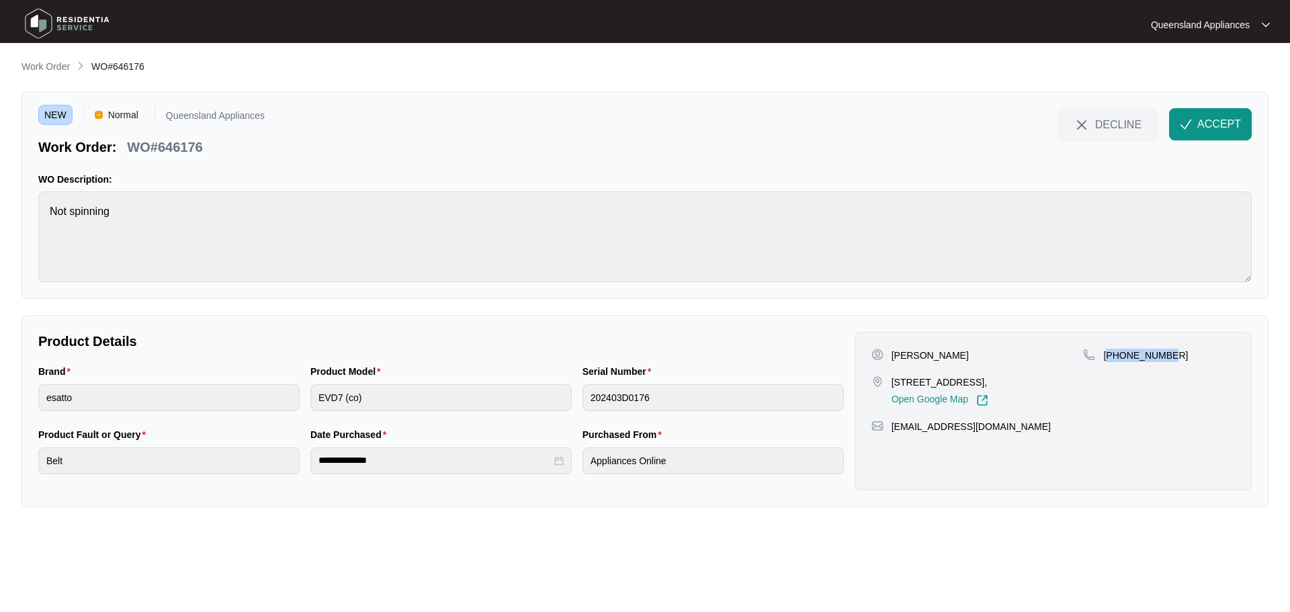  Describe the element at coordinates (1186, 124) in the screenshot. I see `img: check-Icon` at that location.